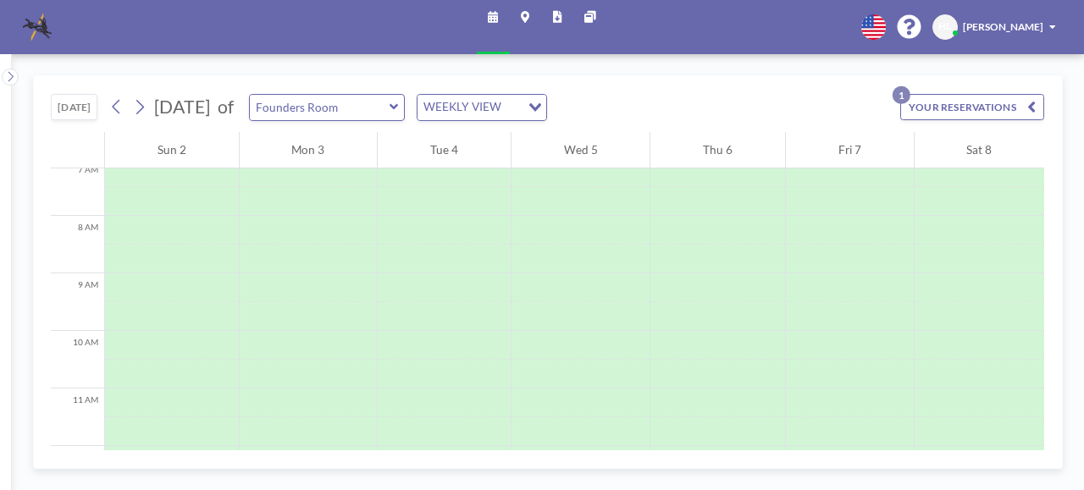 The width and height of the screenshot is (1084, 490). Describe the element at coordinates (944, 26) in the screenshot. I see `span: HL` at that location.